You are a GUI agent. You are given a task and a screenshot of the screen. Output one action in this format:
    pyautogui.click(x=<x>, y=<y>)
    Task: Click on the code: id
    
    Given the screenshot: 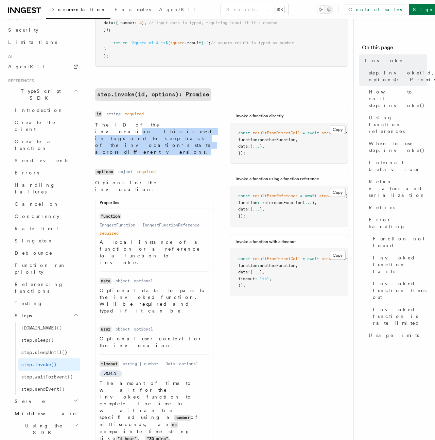 What is the action you would take?
    pyautogui.click(x=99, y=114)
    